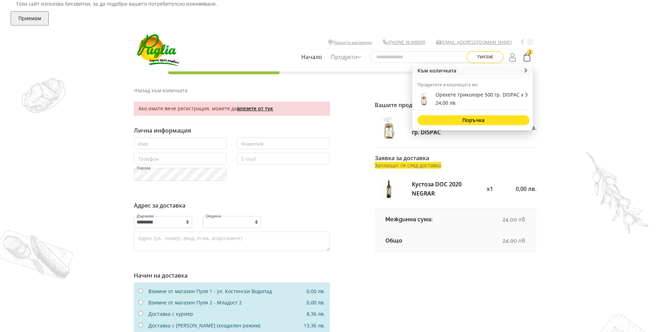  I want to click on a: Продукти, so click(346, 57).